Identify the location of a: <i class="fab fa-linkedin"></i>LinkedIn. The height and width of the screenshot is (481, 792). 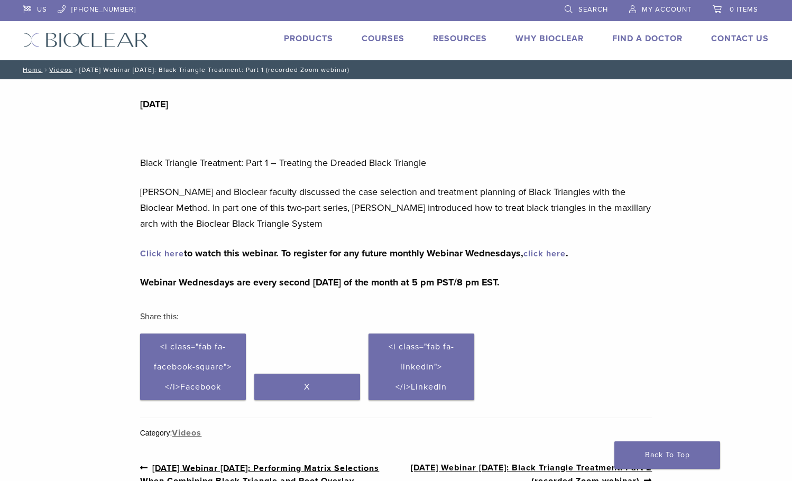
(421, 367).